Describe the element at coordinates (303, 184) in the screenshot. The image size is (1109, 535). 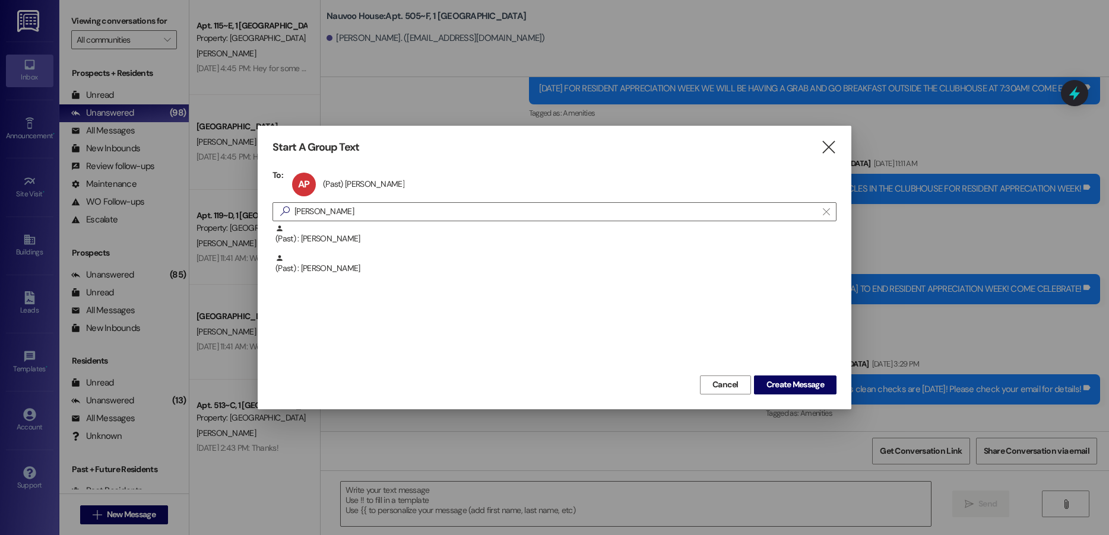
I see `span: AP` at that location.